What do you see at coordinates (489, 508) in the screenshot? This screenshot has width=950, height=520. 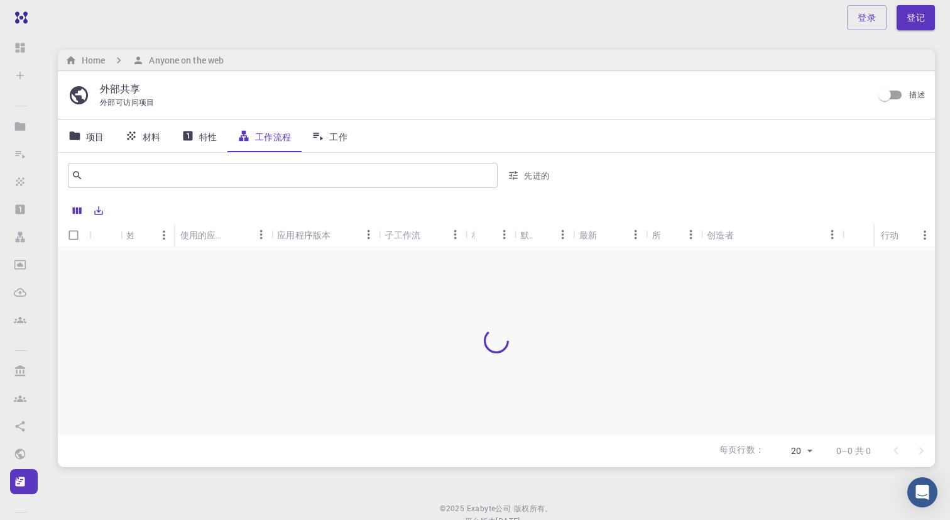 I see `font: Exabyte公司` at bounding box center [489, 508].